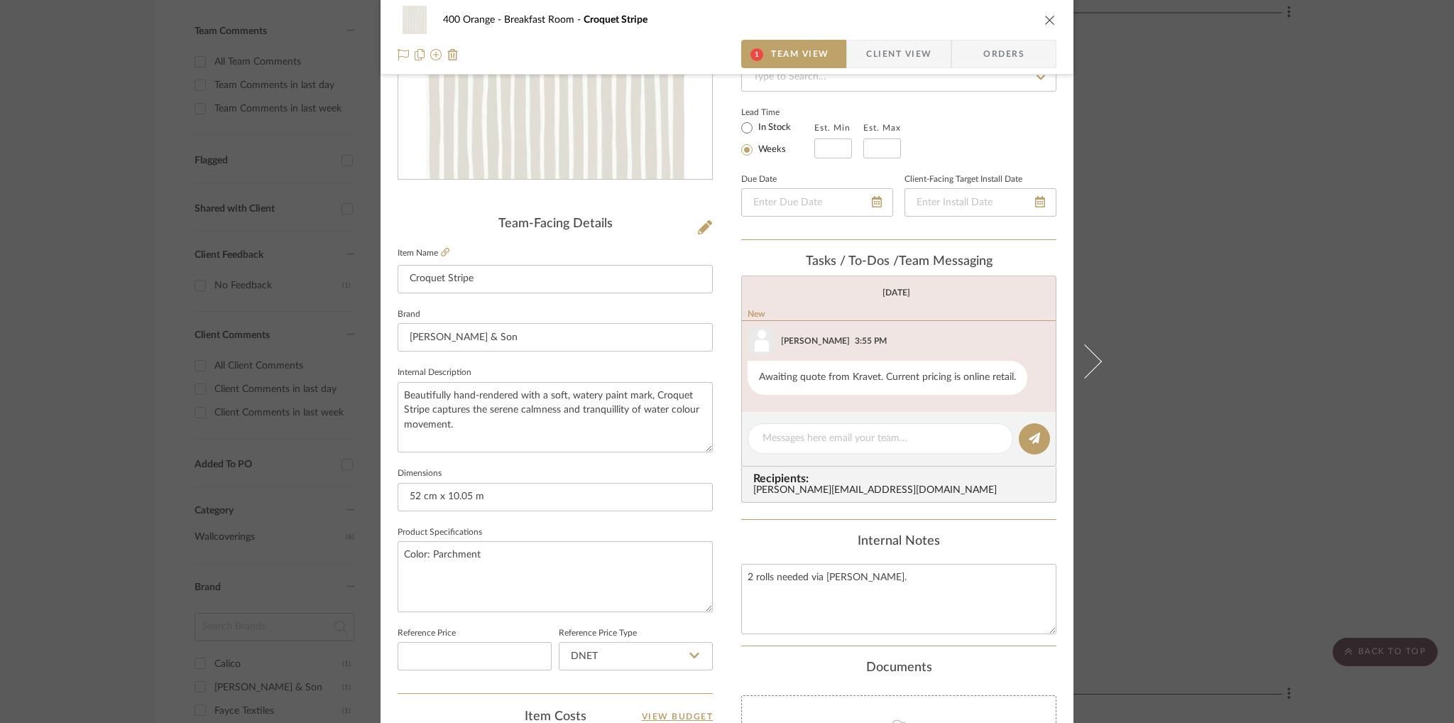 The image size is (1454, 723). I want to click on div: Team-Facing Details, so click(555, 224).